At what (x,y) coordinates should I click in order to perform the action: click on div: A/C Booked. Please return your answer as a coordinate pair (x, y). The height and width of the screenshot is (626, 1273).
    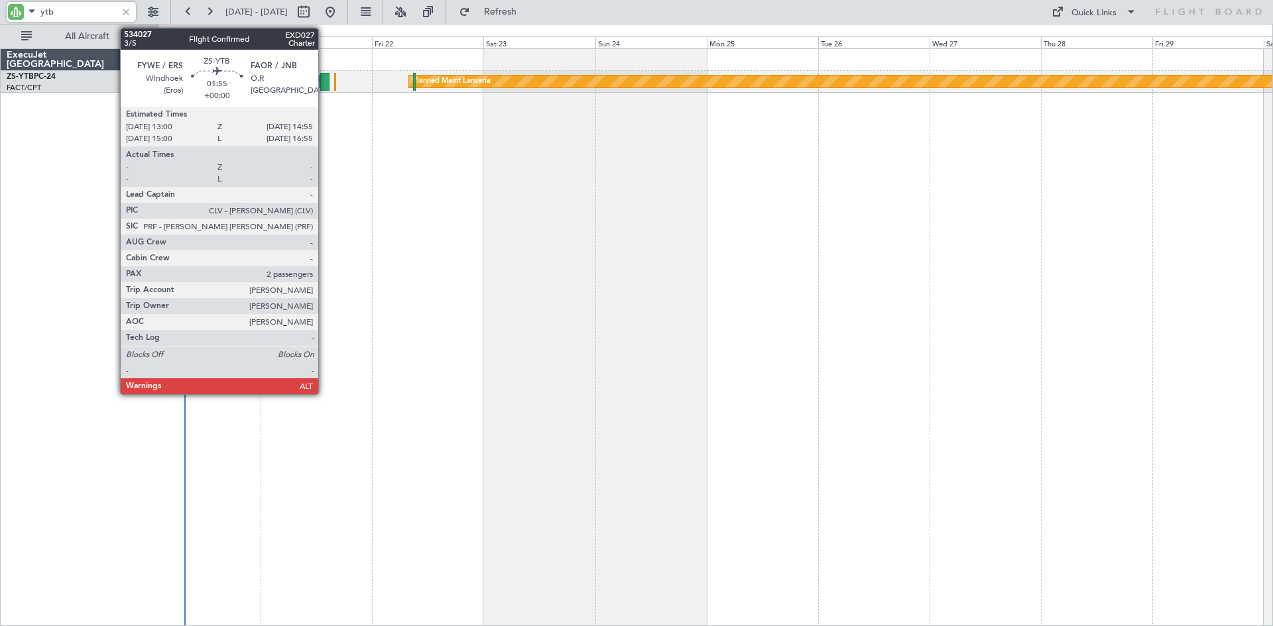
    Looking at the image, I should click on (257, 82).